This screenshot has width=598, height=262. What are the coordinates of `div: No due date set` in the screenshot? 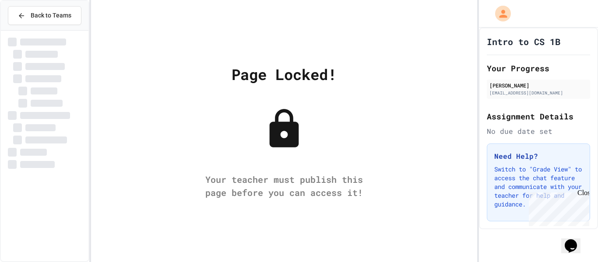 It's located at (538, 131).